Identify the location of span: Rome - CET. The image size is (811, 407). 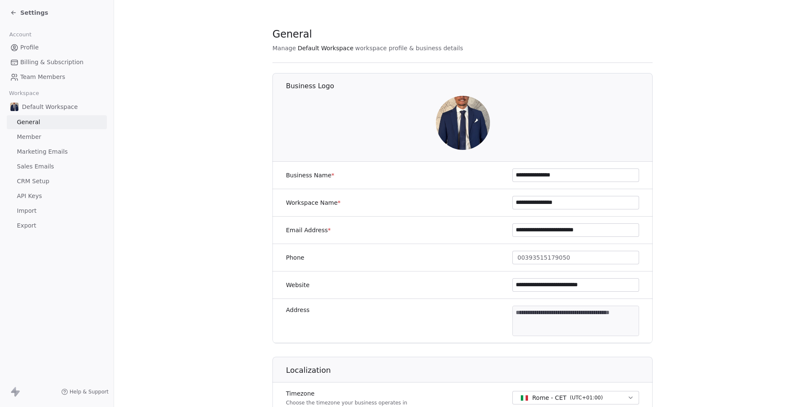
(549, 398).